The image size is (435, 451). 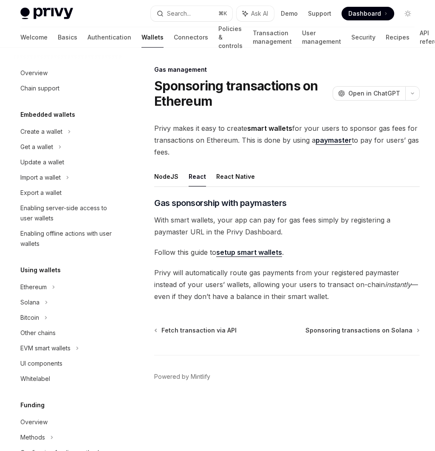 I want to click on a: Authentication, so click(x=109, y=37).